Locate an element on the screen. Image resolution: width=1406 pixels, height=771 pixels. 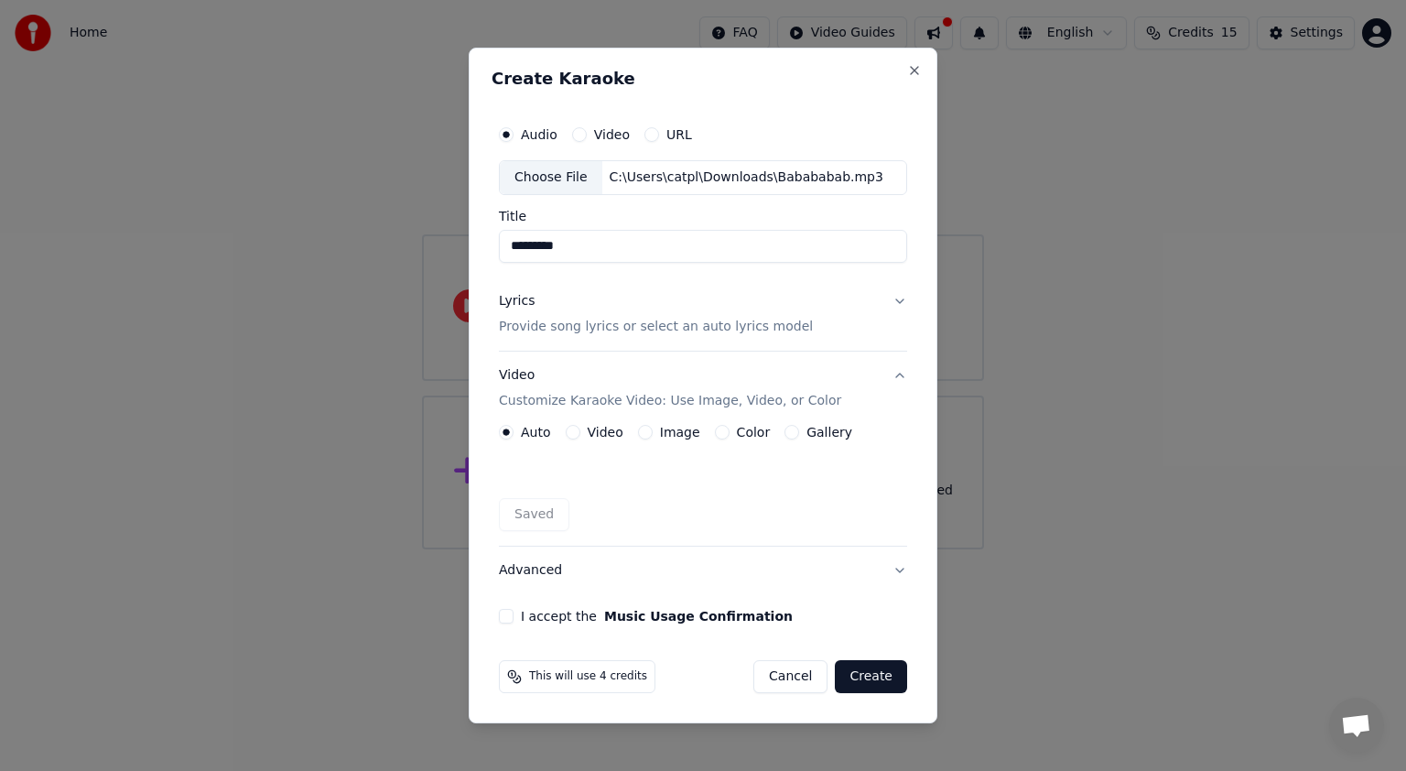
button: Advanced is located at coordinates (703, 570).